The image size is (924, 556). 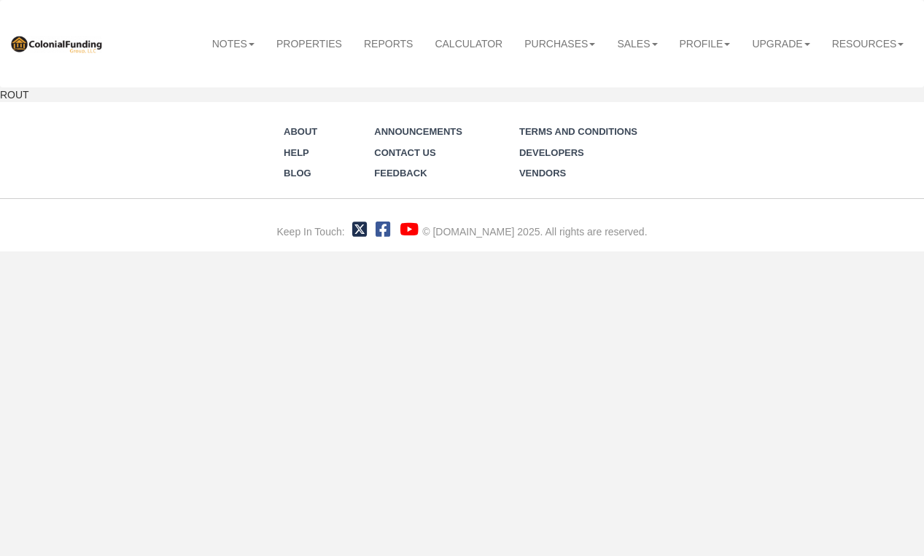 I want to click on img: 569736, so click(x=56, y=44).